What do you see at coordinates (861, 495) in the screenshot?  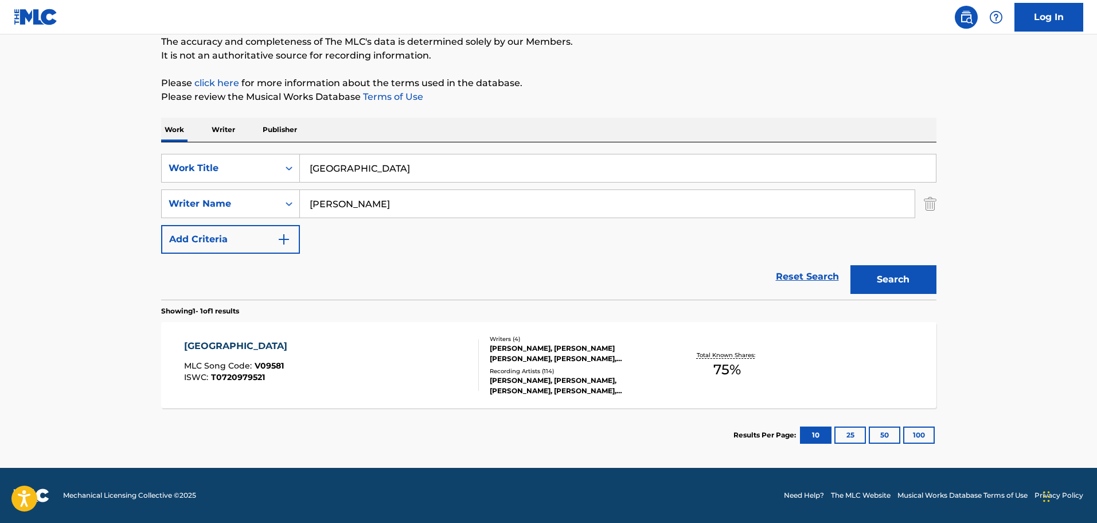 I see `a: The MLC Website` at bounding box center [861, 495].